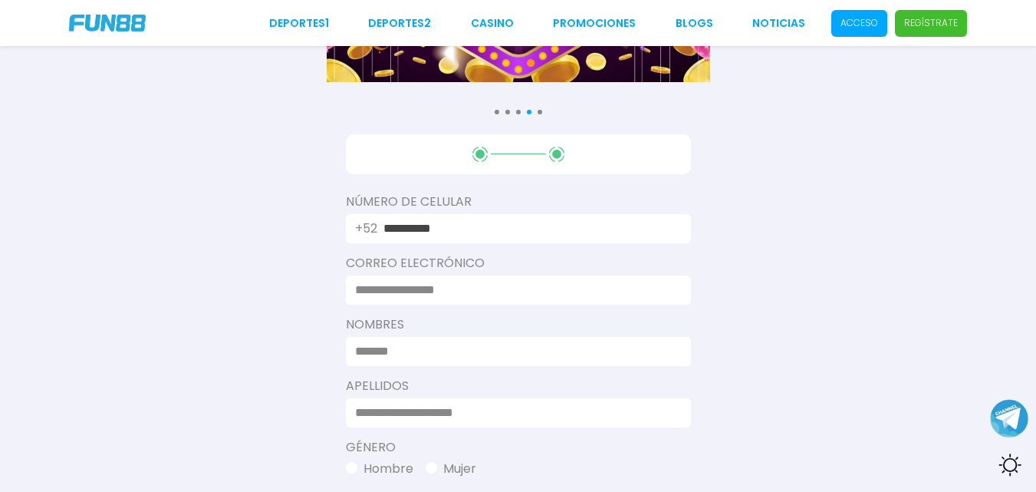 The image size is (1036, 492). Describe the element at coordinates (366, 229) in the screenshot. I see `p: +52` at that location.